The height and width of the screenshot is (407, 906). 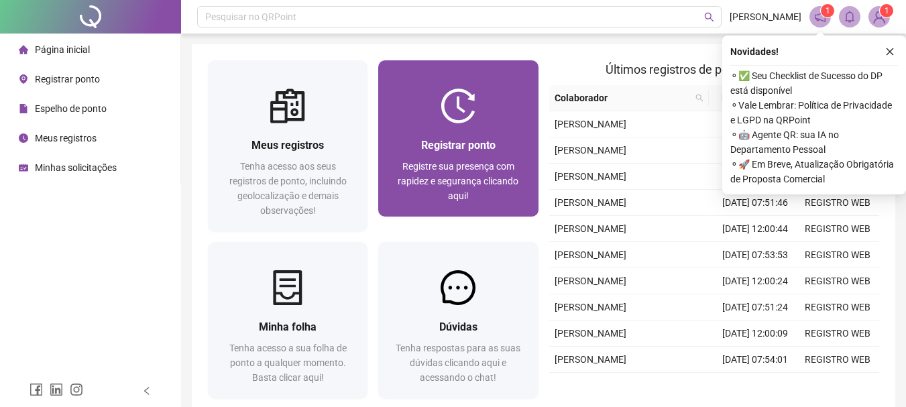 I want to click on span: Dúvidas, so click(x=458, y=327).